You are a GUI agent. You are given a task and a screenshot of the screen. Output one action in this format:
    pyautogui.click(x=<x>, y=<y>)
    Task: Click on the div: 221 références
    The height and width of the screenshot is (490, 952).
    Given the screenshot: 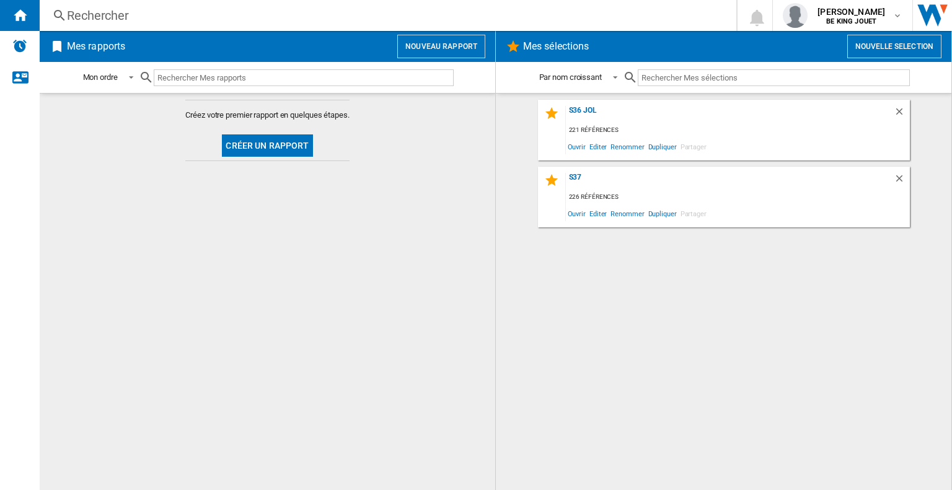 What is the action you would take?
    pyautogui.click(x=737, y=130)
    